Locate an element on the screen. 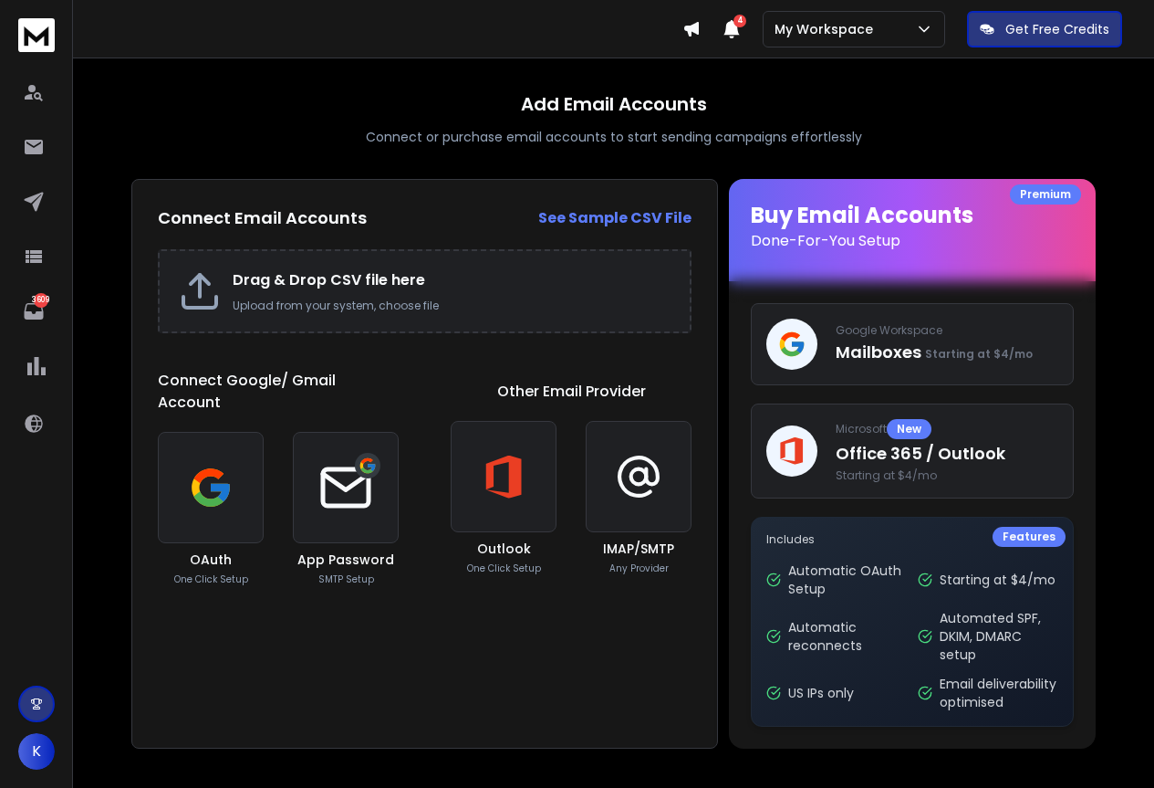 This screenshot has height=788, width=1154. p: Automated SPF, DKIM, DMARC setup is located at coordinates (999, 636).